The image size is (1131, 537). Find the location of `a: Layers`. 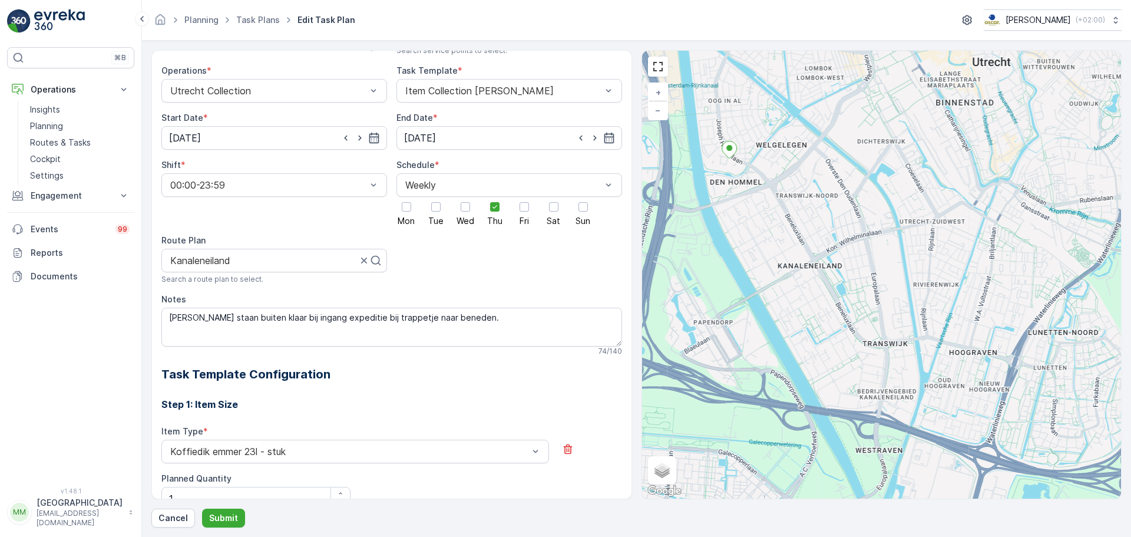

a: Layers is located at coordinates (662, 470).